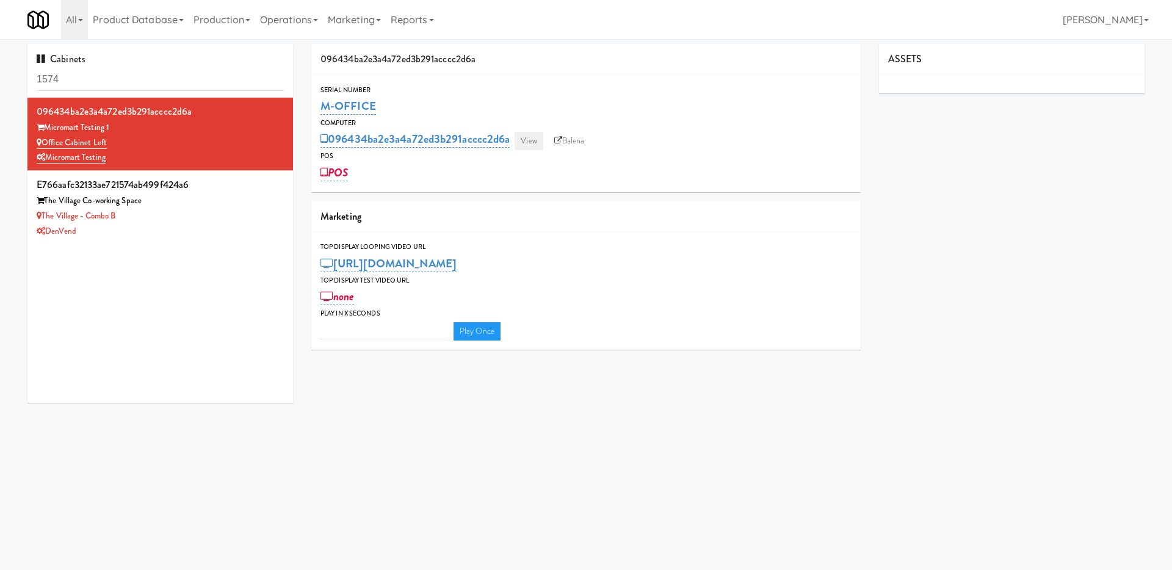  Describe the element at coordinates (160, 134) in the screenshot. I see `li: 096434ba2e3a4a72ed3b291acccc2d6aMicromart Testing 1 Office Cabinet LeftMicromart Testing` at that location.